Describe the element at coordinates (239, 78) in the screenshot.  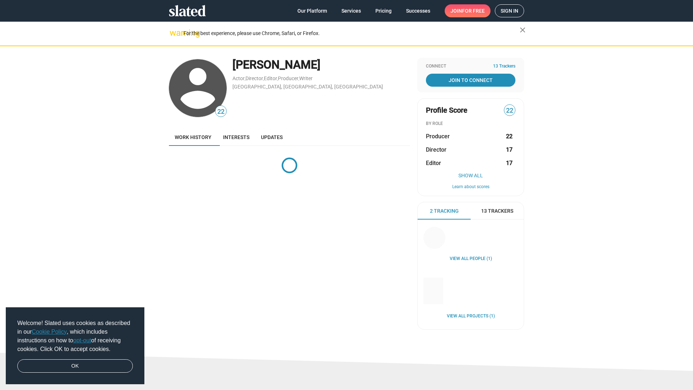
I see `a: Actor` at that location.